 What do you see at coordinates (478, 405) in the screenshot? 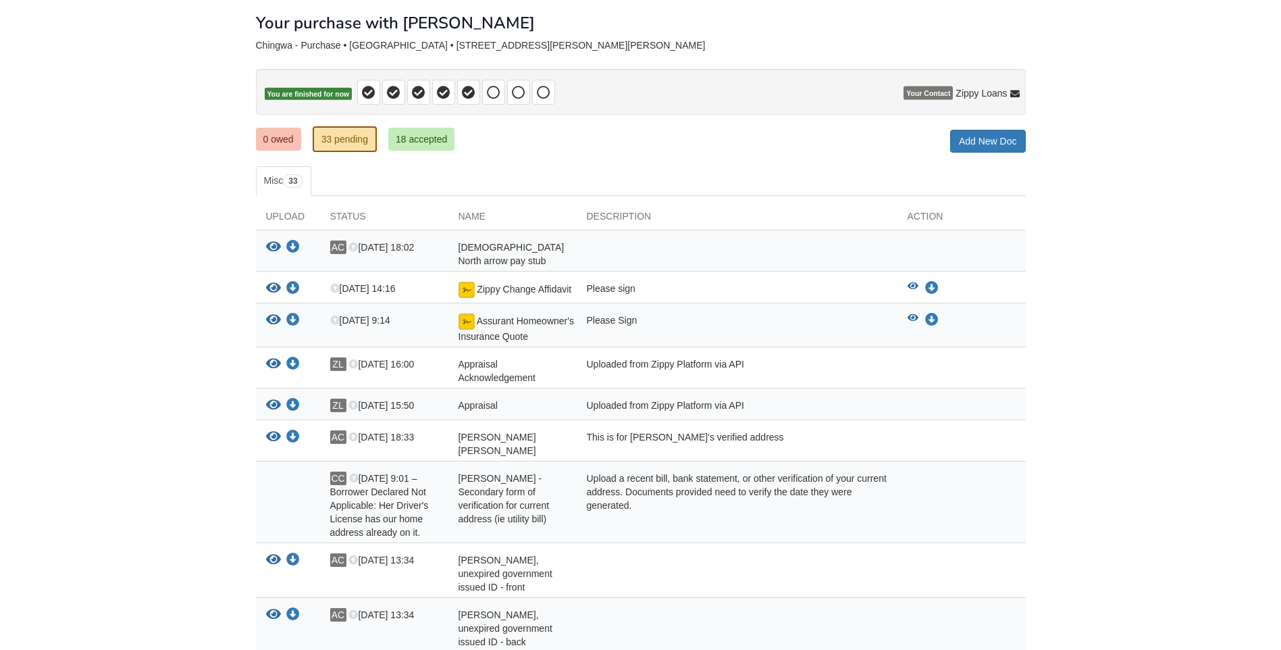
I see `span: Appraisal` at bounding box center [478, 405].